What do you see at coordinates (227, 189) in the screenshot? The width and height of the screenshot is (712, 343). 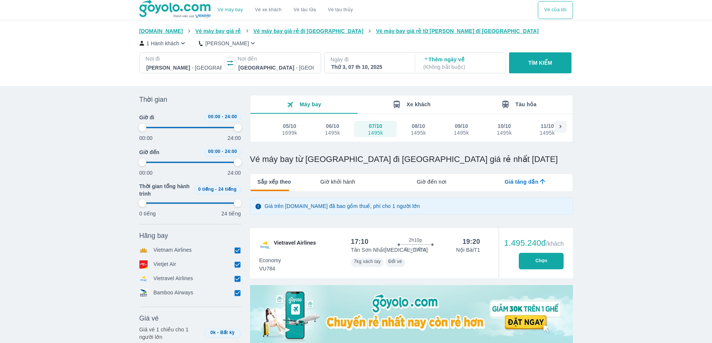 I see `span: 24 tiếng` at bounding box center [227, 189].